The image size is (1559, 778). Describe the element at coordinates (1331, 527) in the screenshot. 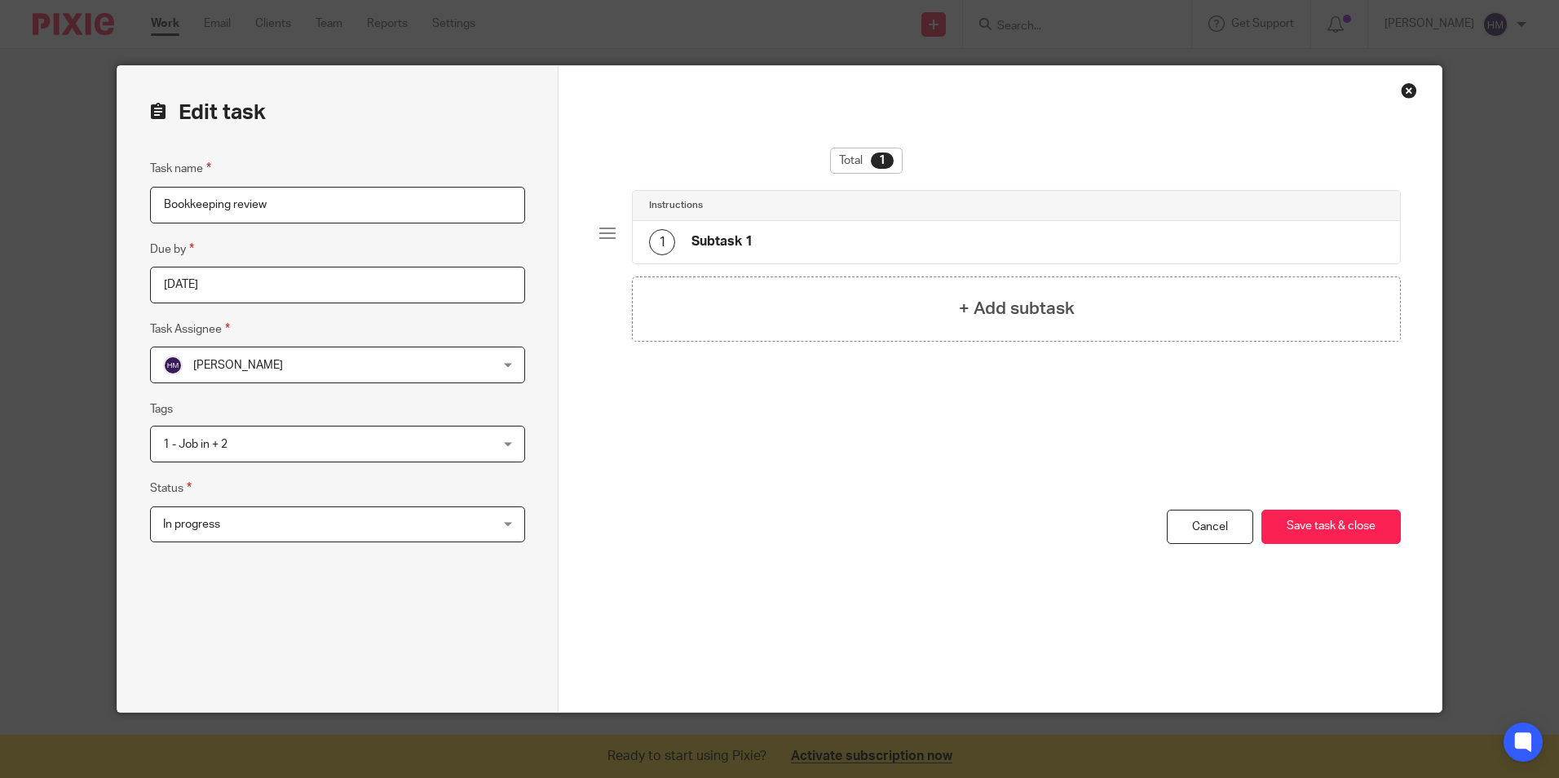

I see `button: Save task & close` at that location.